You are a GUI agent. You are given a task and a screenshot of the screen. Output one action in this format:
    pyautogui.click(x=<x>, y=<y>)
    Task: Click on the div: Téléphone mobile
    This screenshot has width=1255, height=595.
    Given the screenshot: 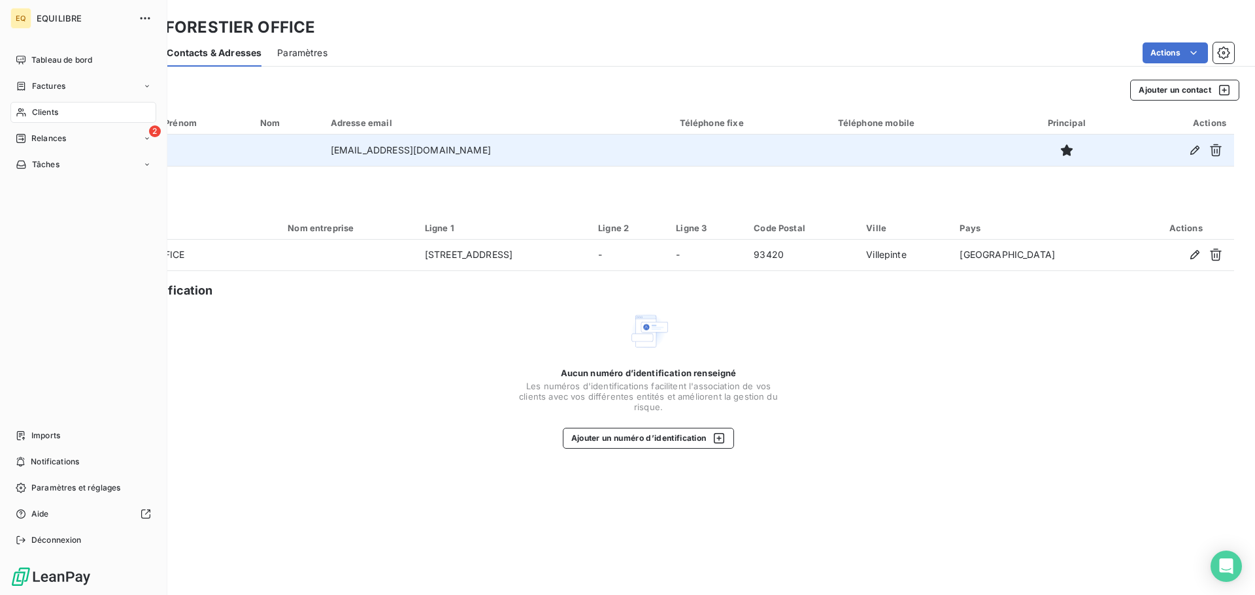 What is the action you would take?
    pyautogui.click(x=921, y=123)
    